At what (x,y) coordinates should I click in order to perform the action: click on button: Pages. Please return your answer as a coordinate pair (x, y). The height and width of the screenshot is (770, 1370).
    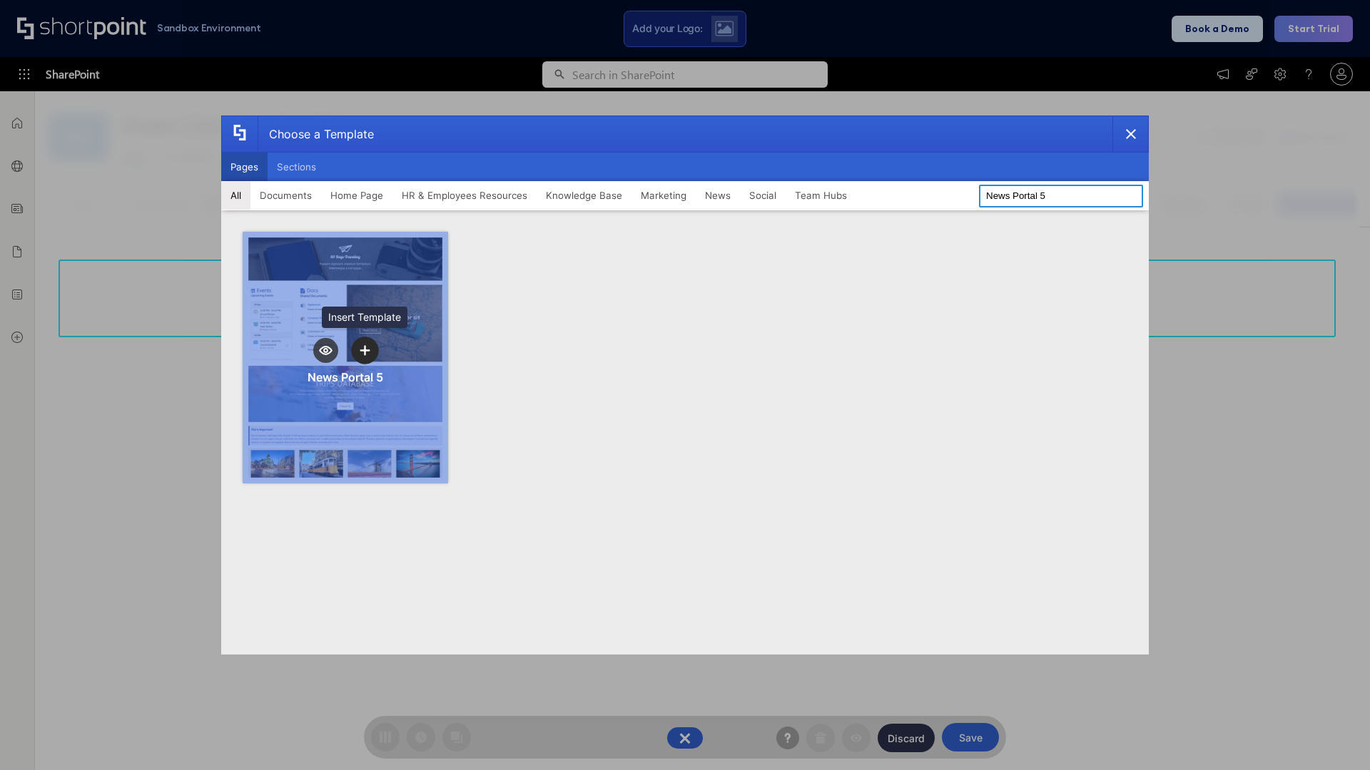
    Looking at the image, I should click on (244, 167).